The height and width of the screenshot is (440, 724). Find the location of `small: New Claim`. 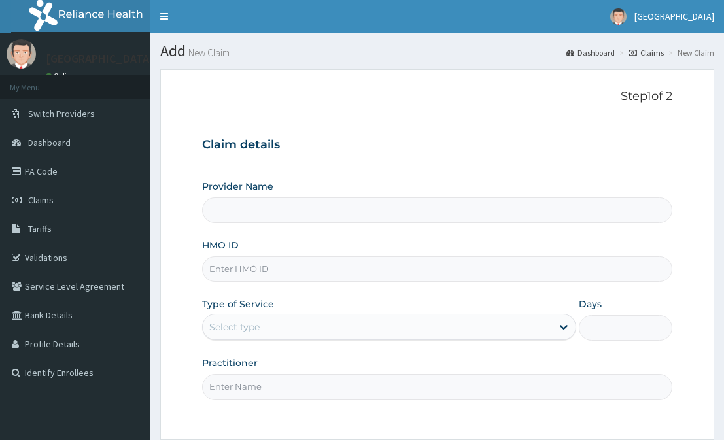

small: New Claim is located at coordinates (207, 52).